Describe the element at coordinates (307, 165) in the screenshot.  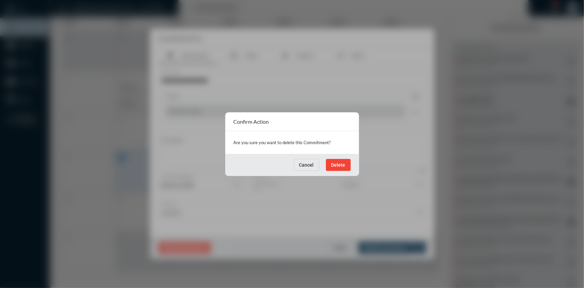
I see `button: Cancel` at that location.